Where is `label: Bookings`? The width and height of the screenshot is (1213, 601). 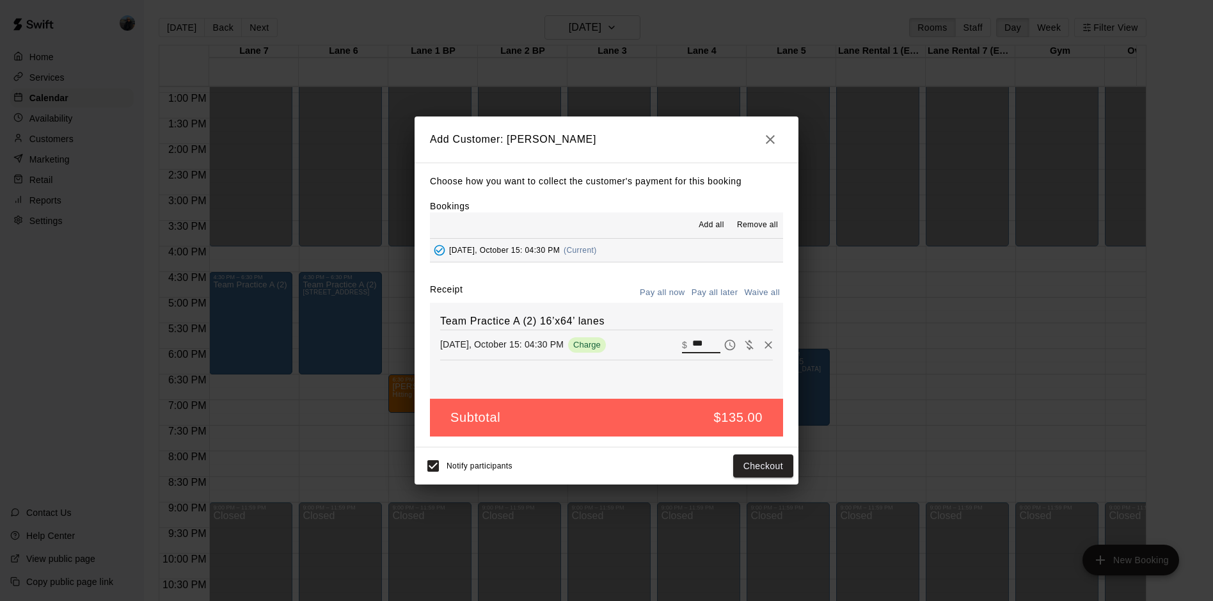 label: Bookings is located at coordinates (450, 206).